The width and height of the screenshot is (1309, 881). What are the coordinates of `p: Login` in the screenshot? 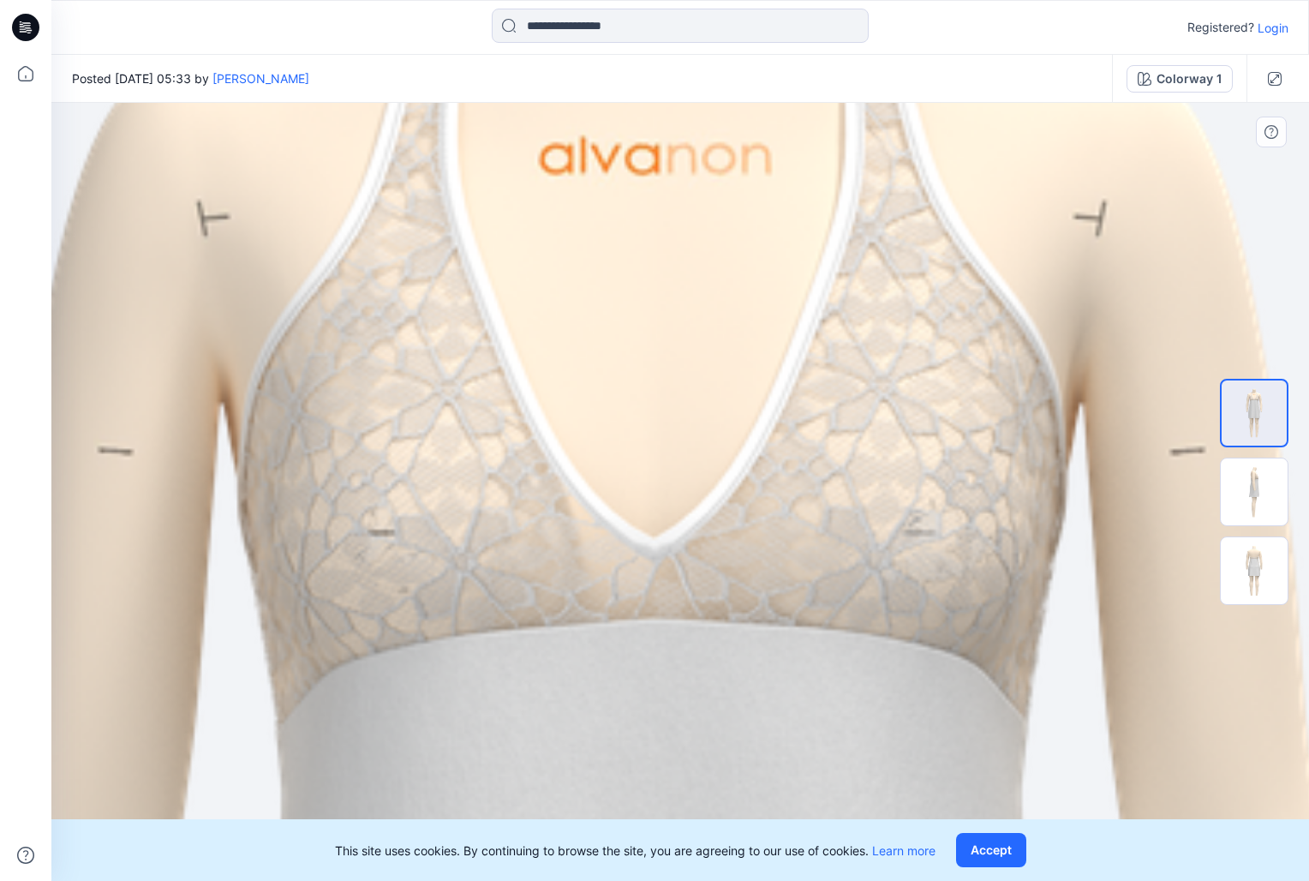 It's located at (1273, 27).